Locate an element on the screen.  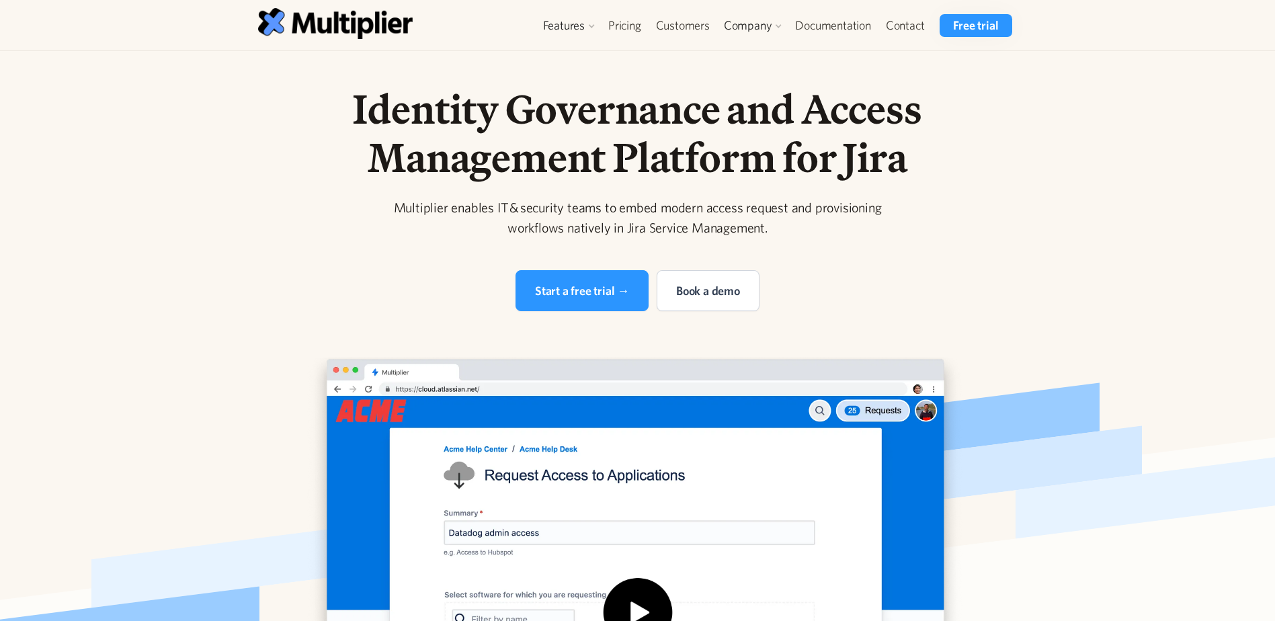
a: Pricing is located at coordinates (624, 26).